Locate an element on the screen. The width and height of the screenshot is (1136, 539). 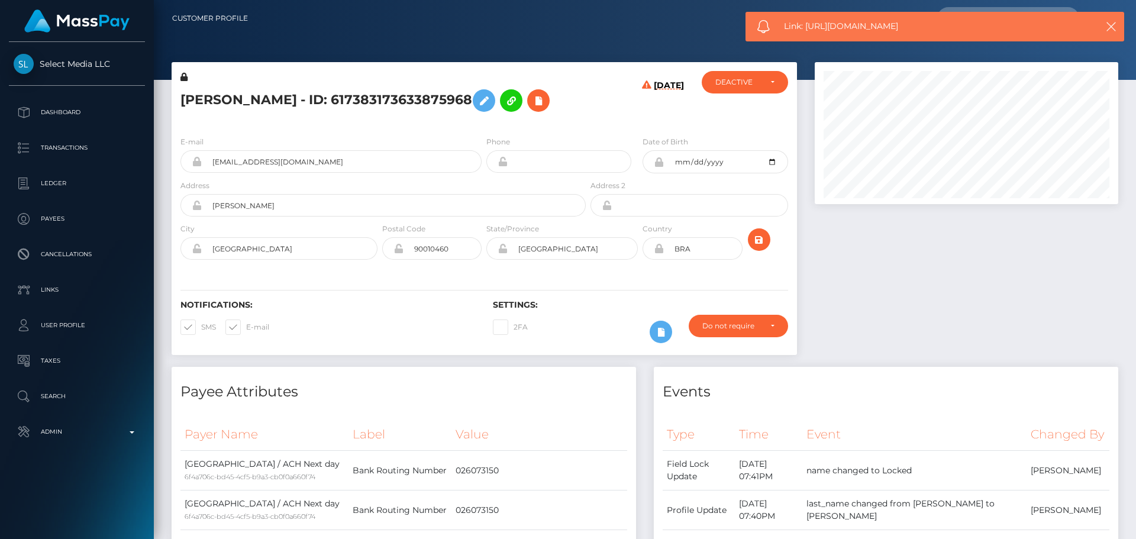
th: Value is located at coordinates (539, 434).